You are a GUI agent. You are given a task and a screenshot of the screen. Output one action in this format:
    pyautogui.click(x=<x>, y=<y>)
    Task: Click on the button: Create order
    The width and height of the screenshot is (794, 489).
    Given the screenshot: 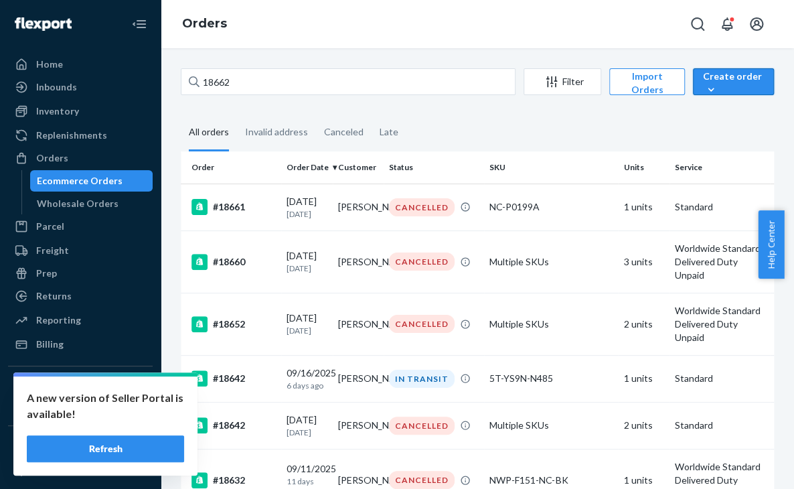 What is the action you would take?
    pyautogui.click(x=733, y=82)
    